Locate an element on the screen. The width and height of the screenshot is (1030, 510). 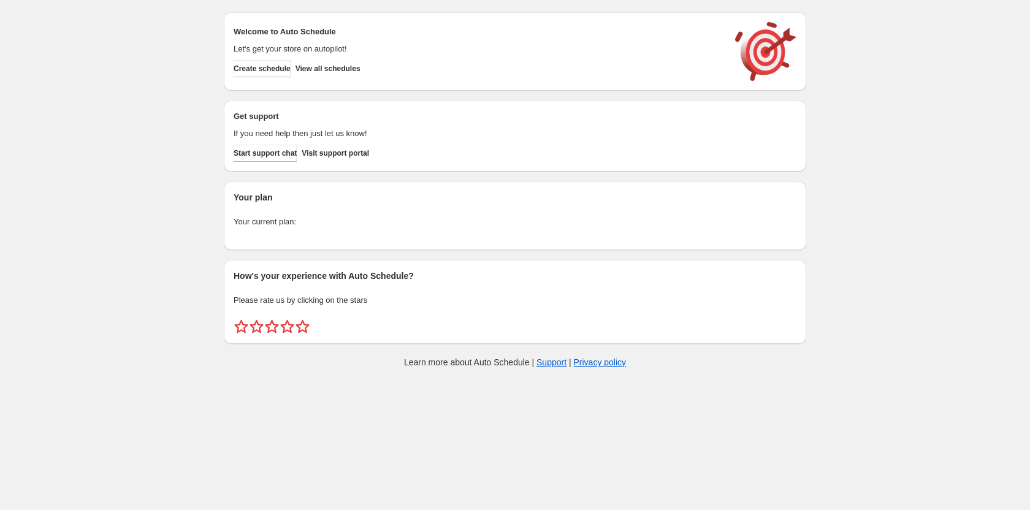
a: Support is located at coordinates (551, 362).